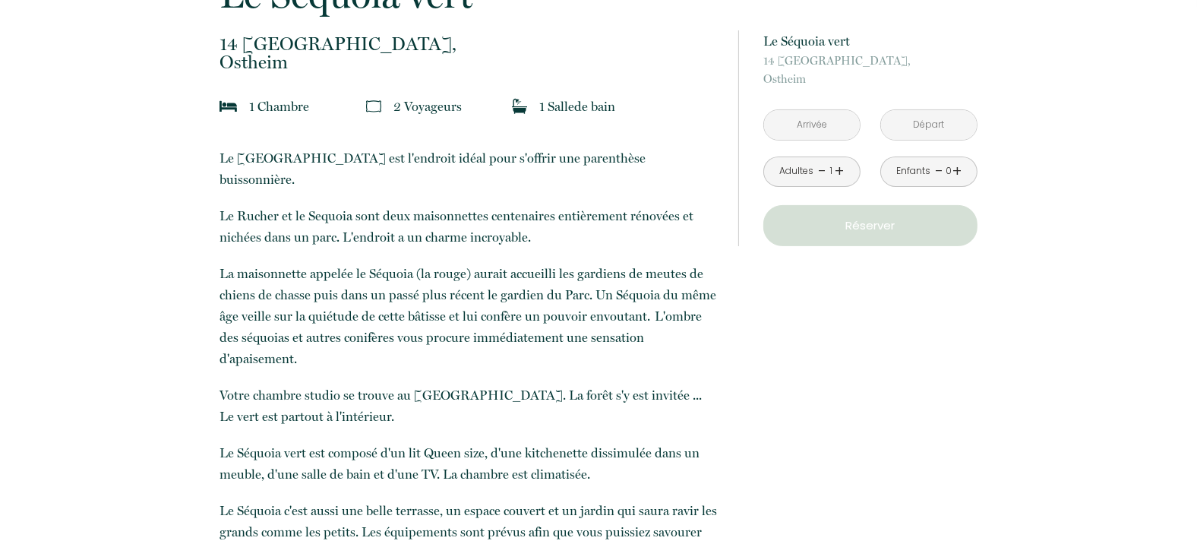 The width and height of the screenshot is (1197, 541). I want to click on p: Le Rucher et le Sequoia sont deux maisonnettes centenaires entièrement rénovées et nichées dans u..., so click(468, 226).